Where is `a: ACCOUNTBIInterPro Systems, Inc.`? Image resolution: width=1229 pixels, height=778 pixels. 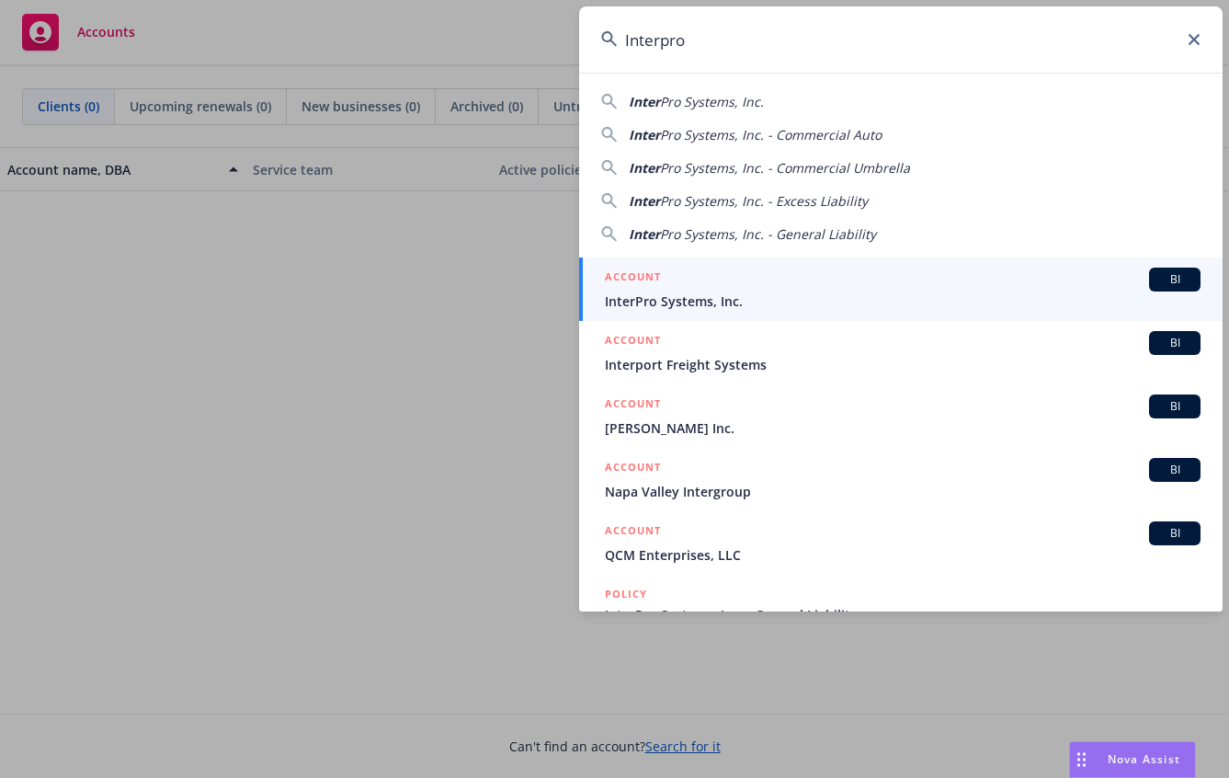
a: ACCOUNTBIInterPro Systems, Inc. is located at coordinates (901, 289).